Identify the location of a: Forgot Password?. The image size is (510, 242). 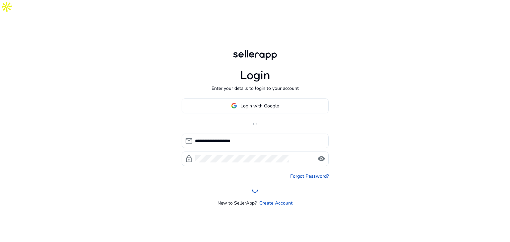
(310, 176).